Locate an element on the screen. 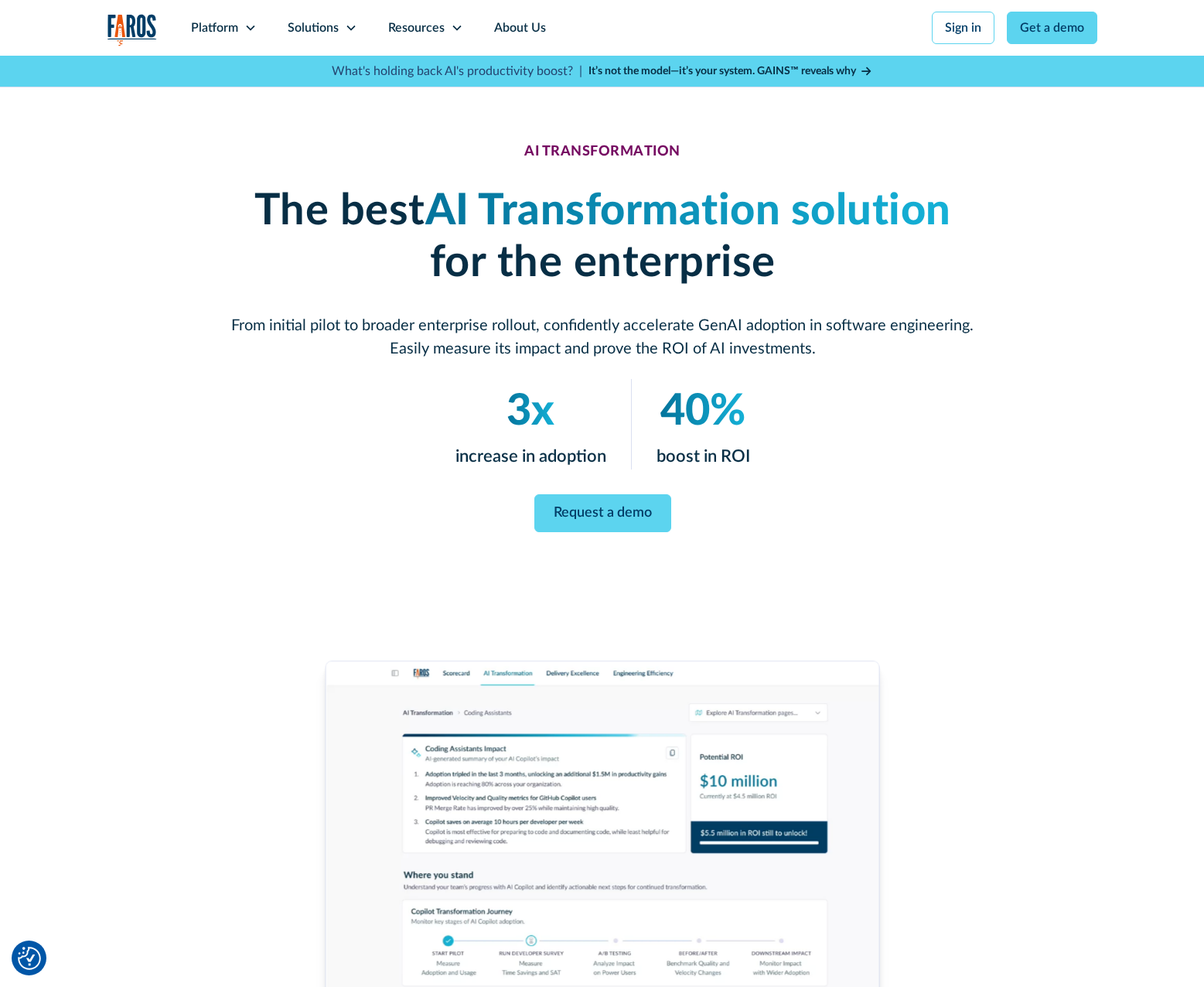 The height and width of the screenshot is (987, 1204). p: boost in ROI is located at coordinates (702, 456).